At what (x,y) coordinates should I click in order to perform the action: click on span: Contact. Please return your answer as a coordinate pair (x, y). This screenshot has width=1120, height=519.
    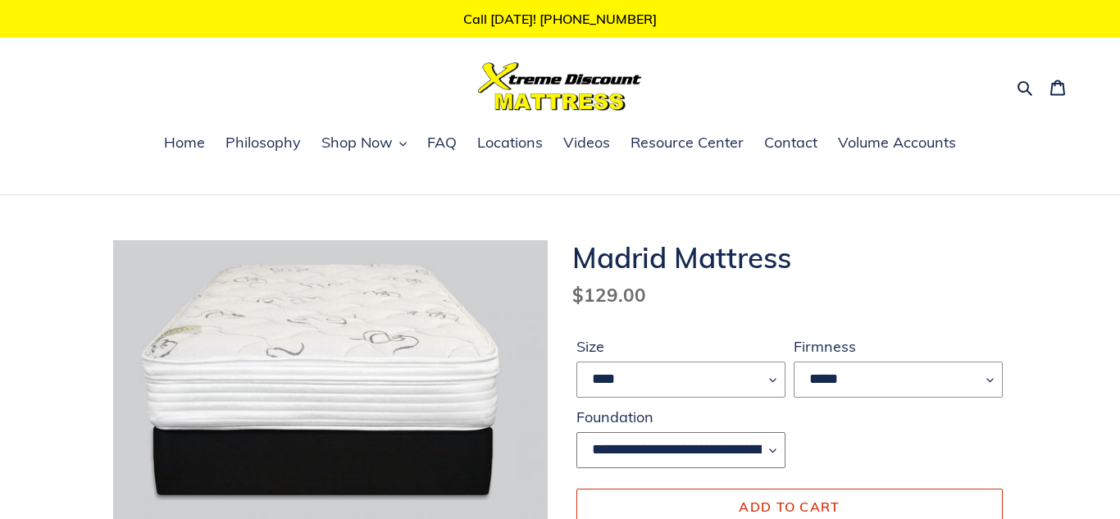
    Looking at the image, I should click on (790, 143).